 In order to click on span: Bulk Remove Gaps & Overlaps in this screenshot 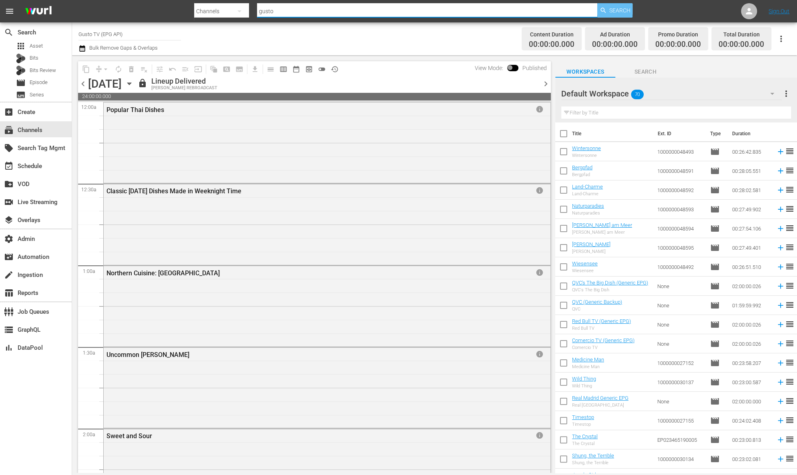, I will do `click(123, 48)`.